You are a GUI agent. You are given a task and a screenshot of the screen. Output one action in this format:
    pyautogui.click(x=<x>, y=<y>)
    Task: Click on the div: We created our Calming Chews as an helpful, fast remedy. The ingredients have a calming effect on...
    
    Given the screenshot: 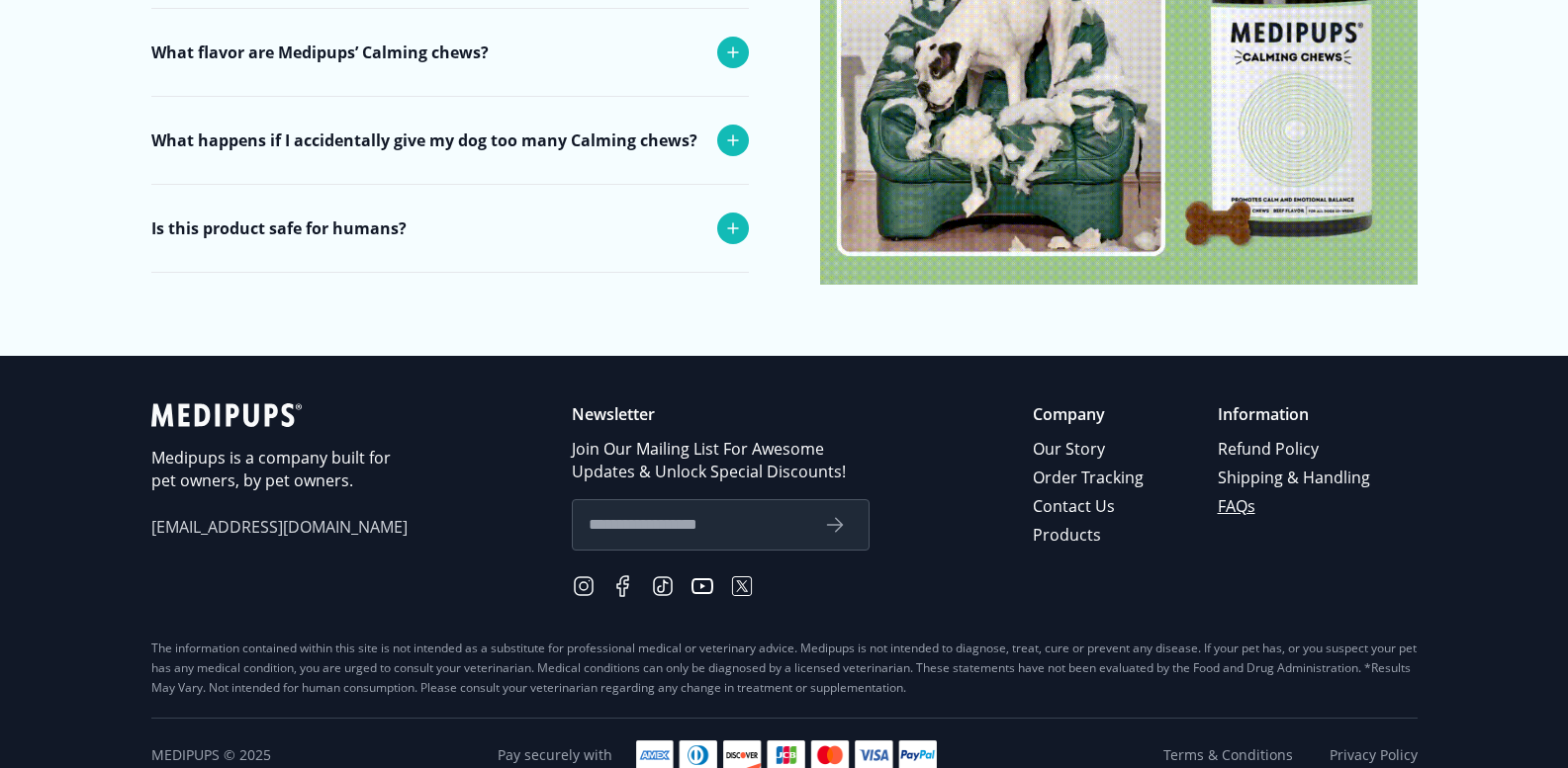 What is the action you would take?
    pyautogui.click(x=448, y=111)
    